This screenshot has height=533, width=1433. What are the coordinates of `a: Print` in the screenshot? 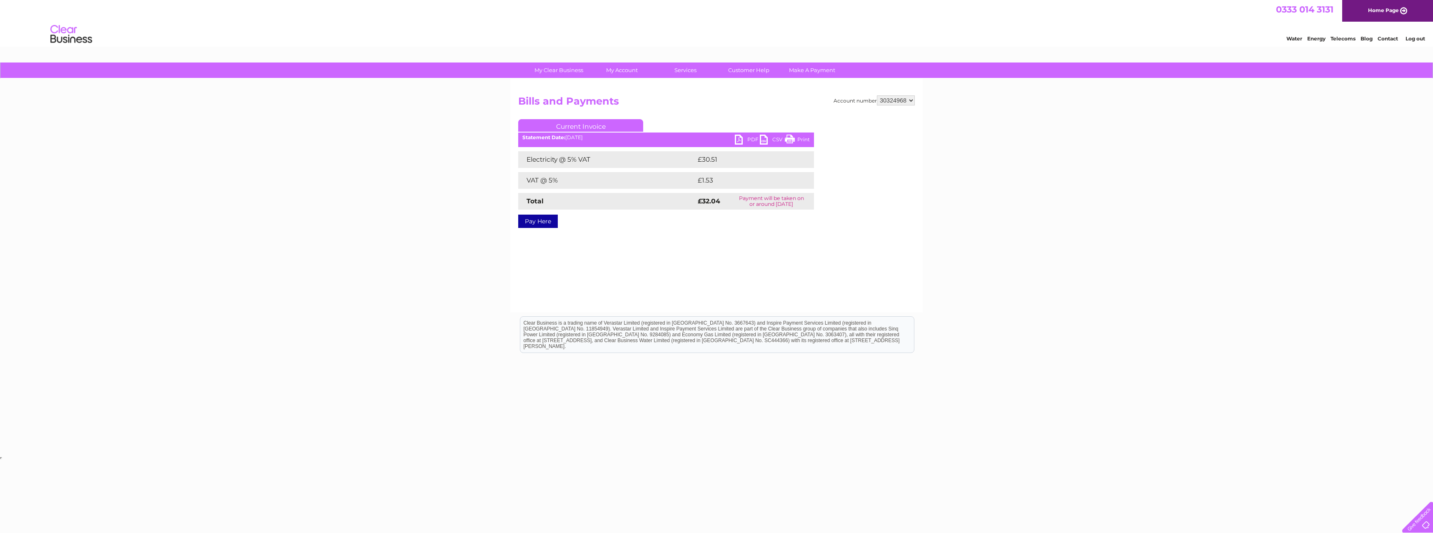 It's located at (797, 140).